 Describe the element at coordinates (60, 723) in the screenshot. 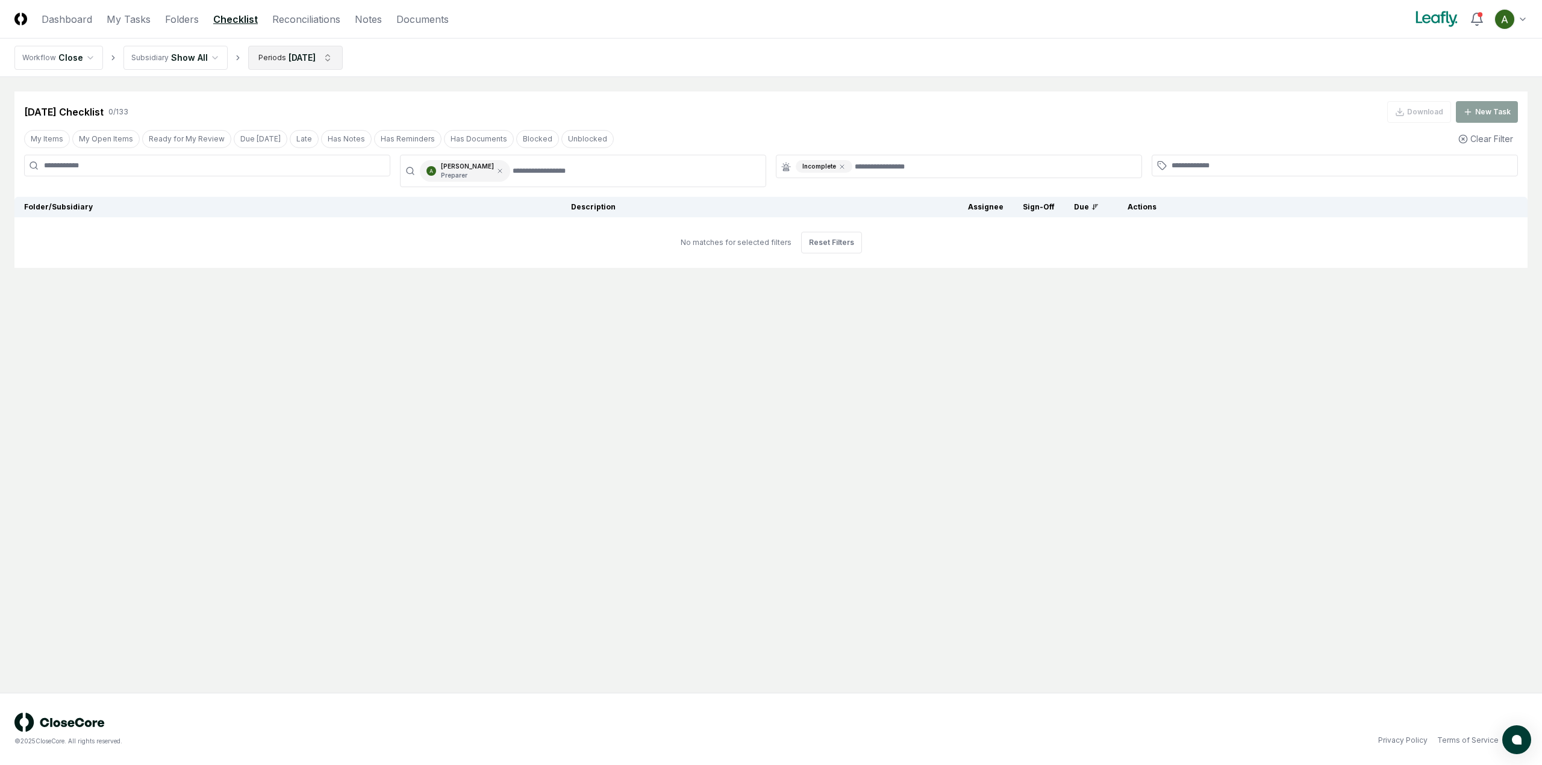

I see `img: logo` at that location.